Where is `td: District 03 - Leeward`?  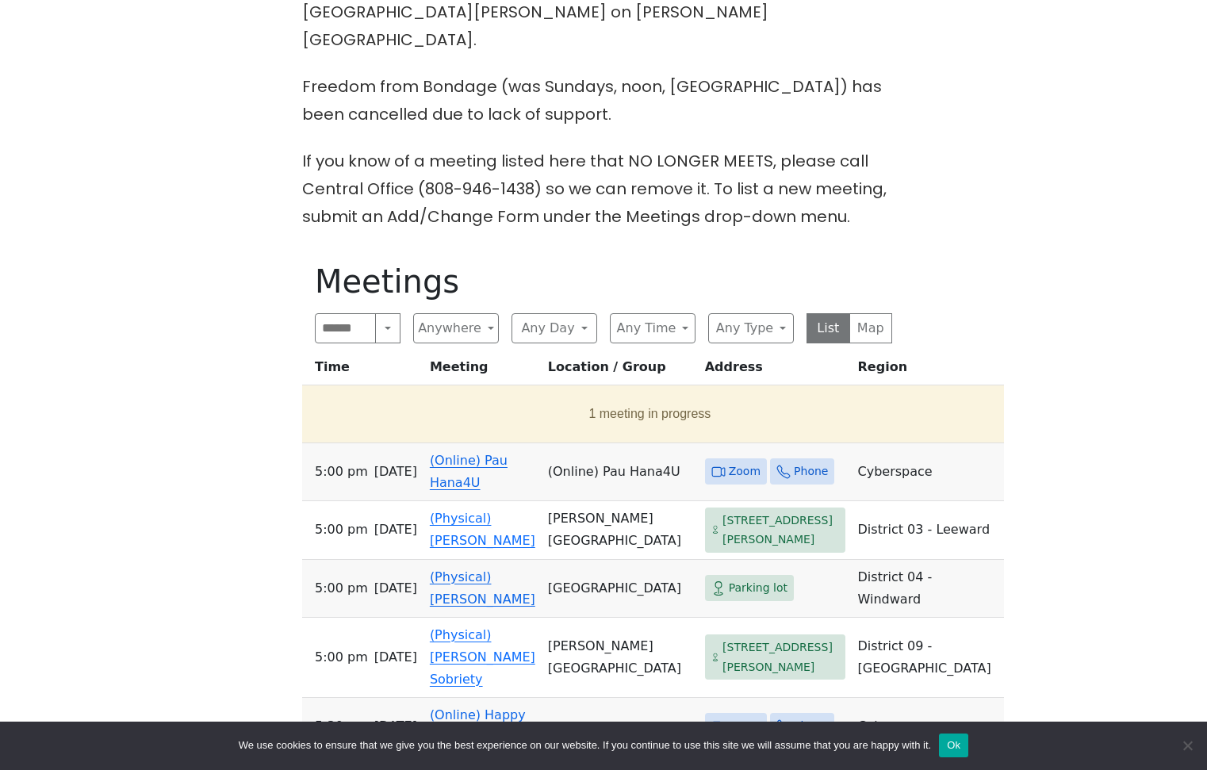
td: District 03 - Leeward is located at coordinates (928, 531).